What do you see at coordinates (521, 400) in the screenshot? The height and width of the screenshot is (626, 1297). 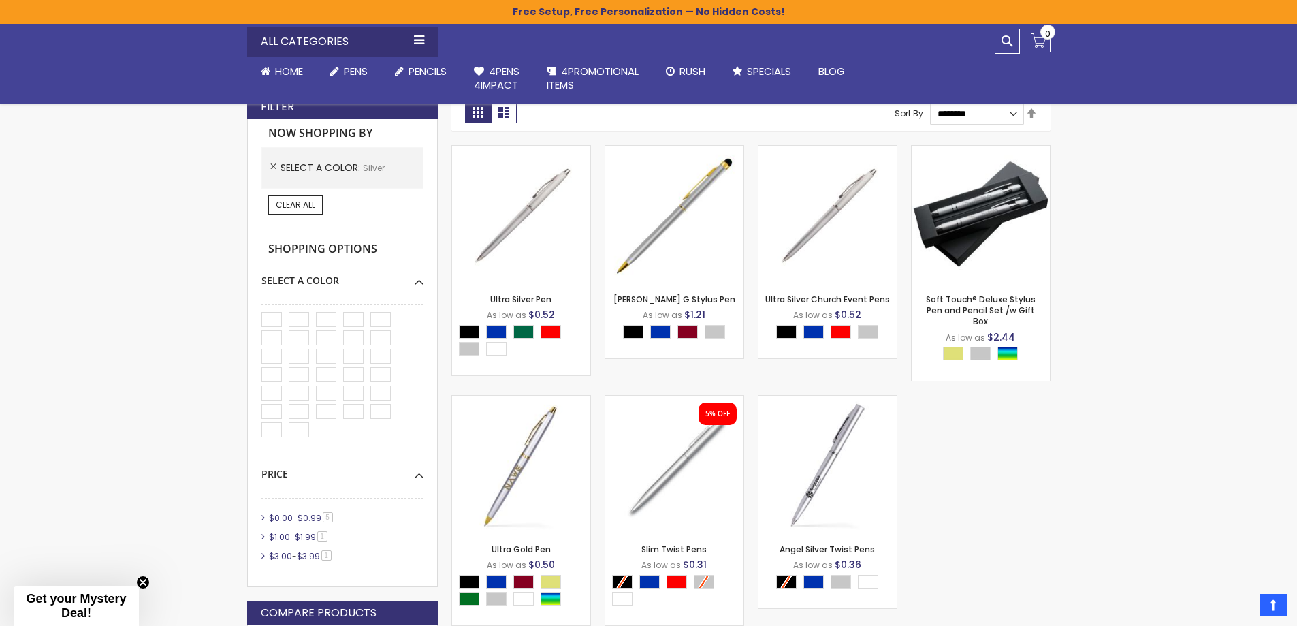 I see `a: Ultra Gold-Silver` at bounding box center [521, 400].